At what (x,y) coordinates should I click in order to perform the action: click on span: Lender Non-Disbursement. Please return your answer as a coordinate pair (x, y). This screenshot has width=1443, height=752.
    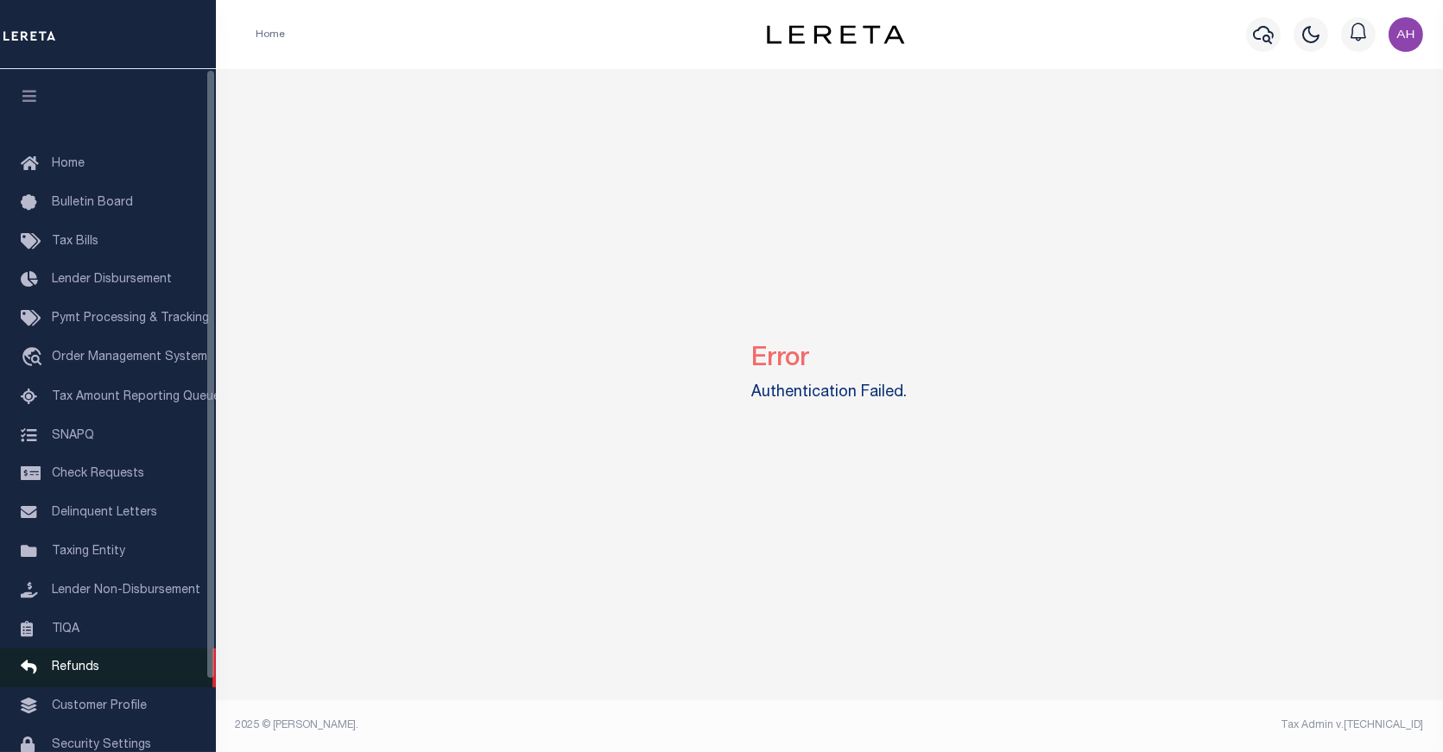
    Looking at the image, I should click on (126, 591).